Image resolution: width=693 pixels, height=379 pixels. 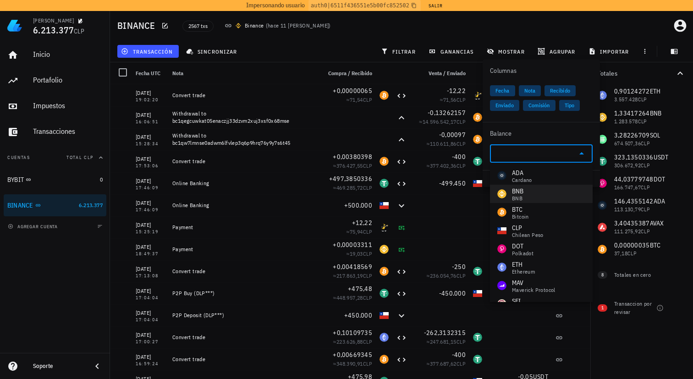 I want to click on div: Compra / Recibido, so click(x=347, y=73).